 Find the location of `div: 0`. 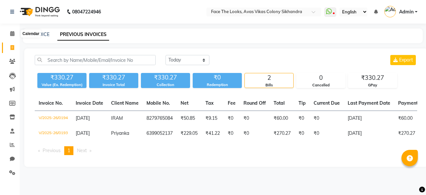

div: 0 is located at coordinates (321, 78).